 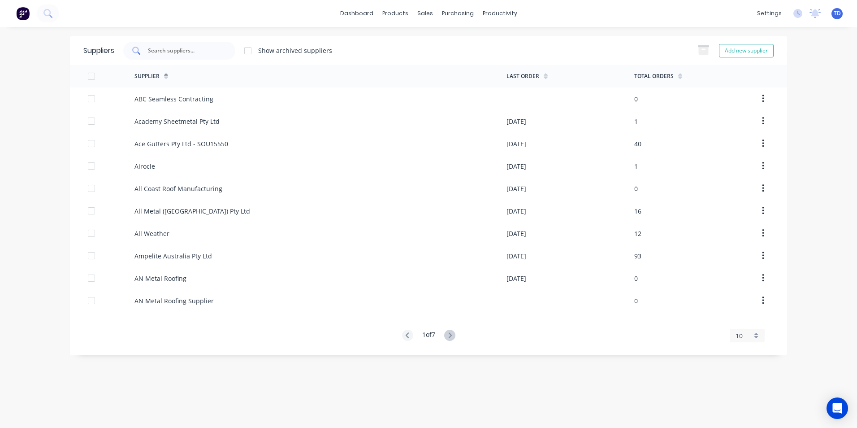 What do you see at coordinates (739, 335) in the screenshot?
I see `span: 10` at bounding box center [739, 335].